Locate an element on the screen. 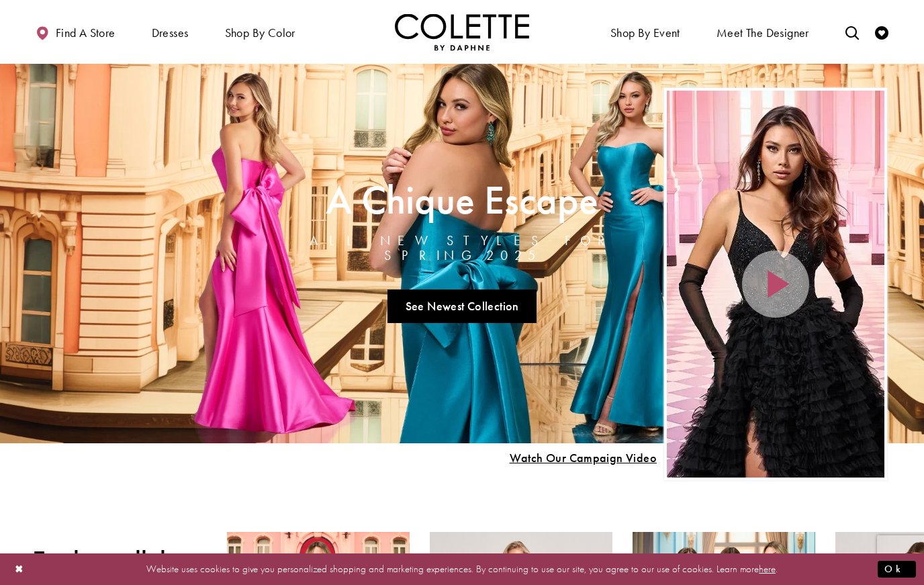  button: Close Dialog is located at coordinates (19, 569).